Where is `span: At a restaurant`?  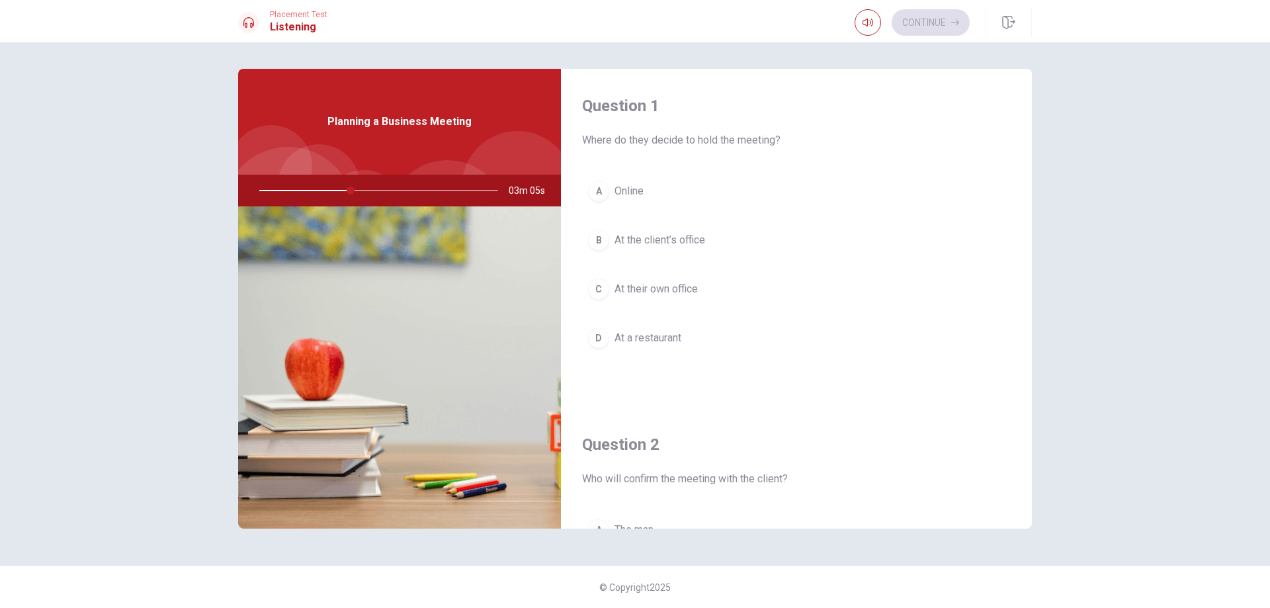
span: At a restaurant is located at coordinates (647, 338).